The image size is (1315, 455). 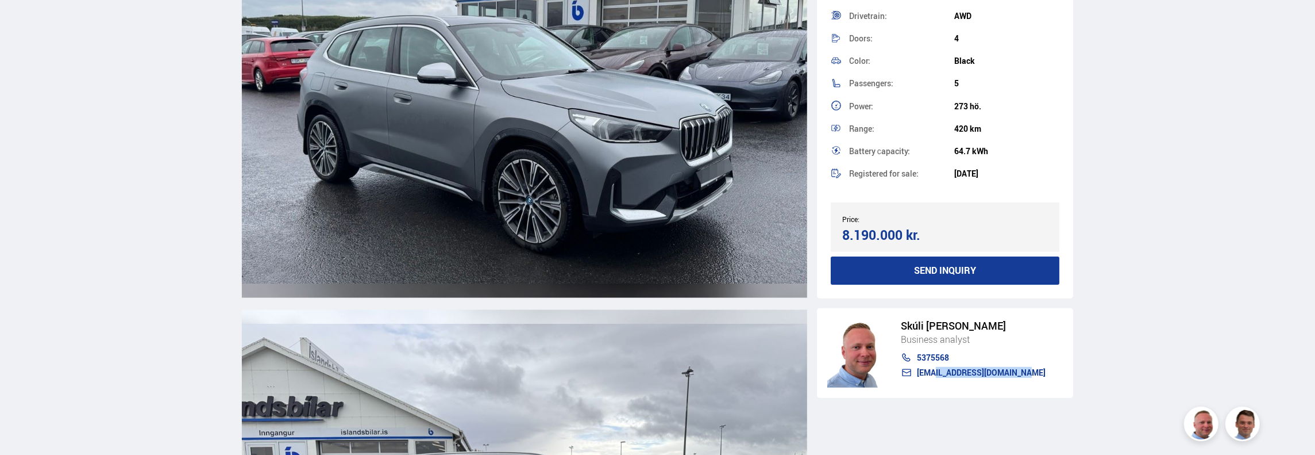 I want to click on div: 5, so click(x=1007, y=83).